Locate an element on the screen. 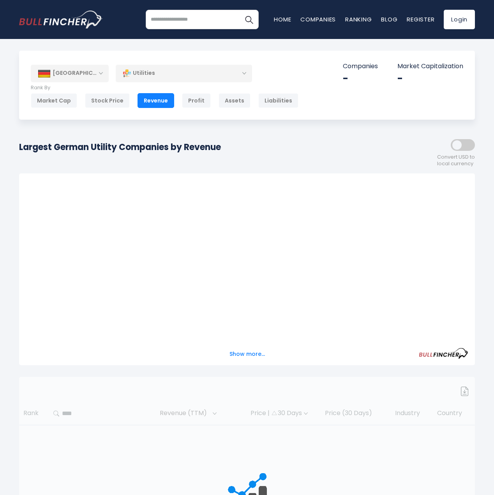 The image size is (494, 495). a: Login is located at coordinates (459, 19).